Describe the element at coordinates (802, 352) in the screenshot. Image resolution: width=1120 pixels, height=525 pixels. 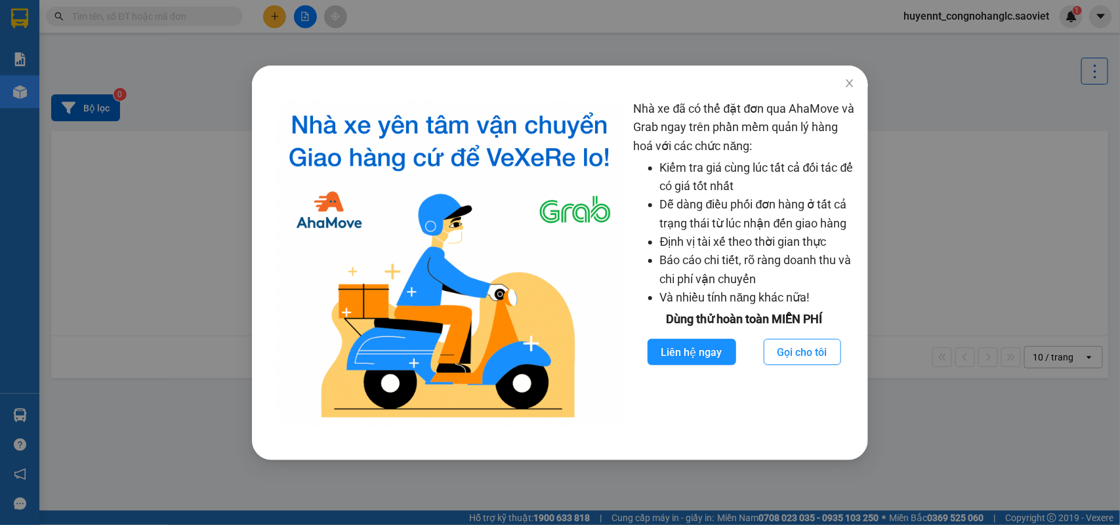
I see `span: Gọi cho tôi` at that location.